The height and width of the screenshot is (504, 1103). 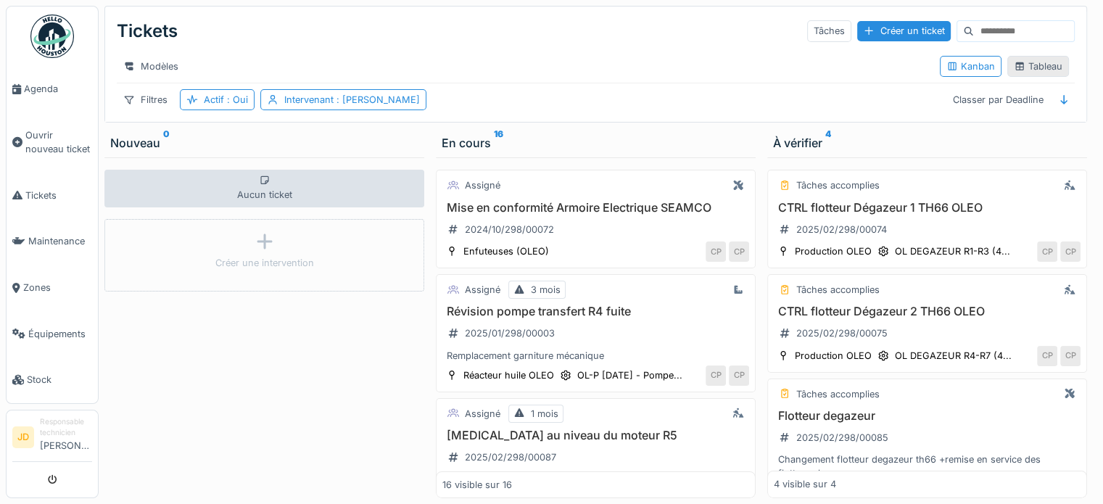 I want to click on div: Responsable technicien, so click(x=66, y=427).